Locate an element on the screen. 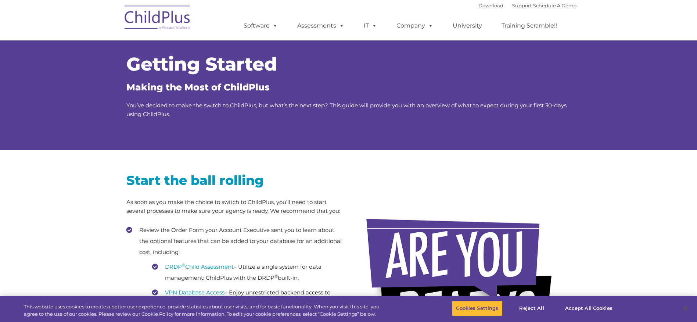 The image size is (697, 322). a: DRDP©Child Assessment is located at coordinates (199, 266).